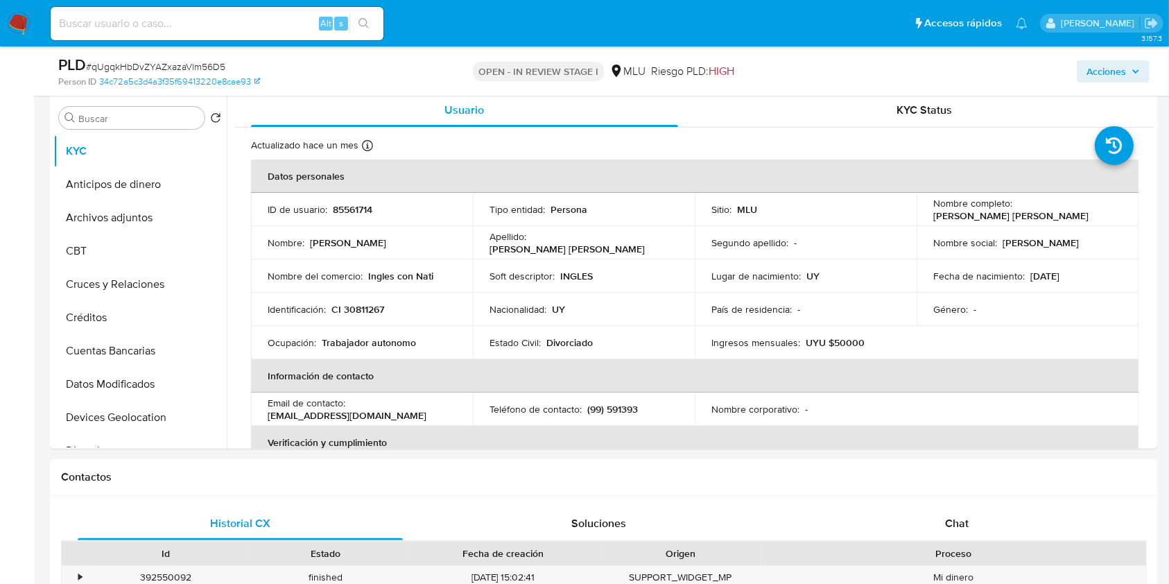 The width and height of the screenshot is (1169, 584). I want to click on p: Trabajador autonomo, so click(369, 343).